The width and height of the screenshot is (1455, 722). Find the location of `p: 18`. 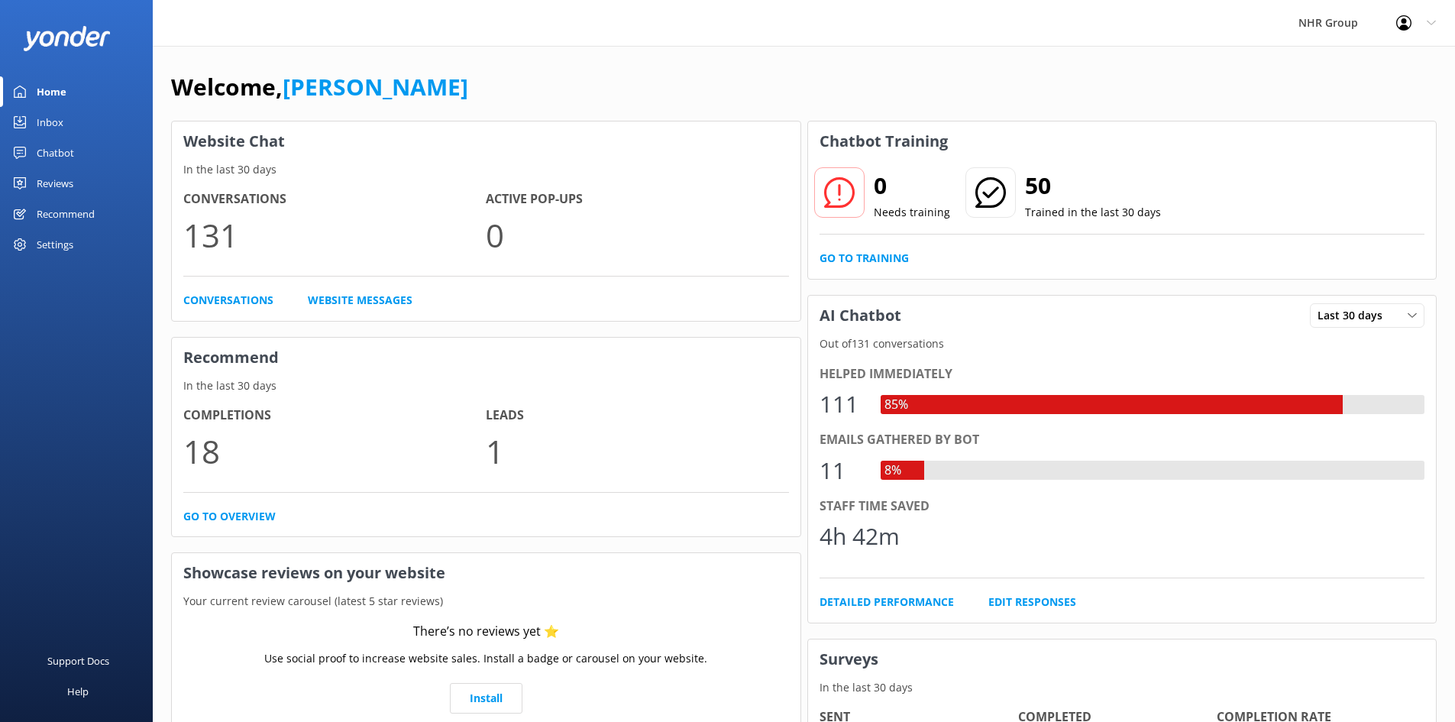

p: 18 is located at coordinates (335, 451).